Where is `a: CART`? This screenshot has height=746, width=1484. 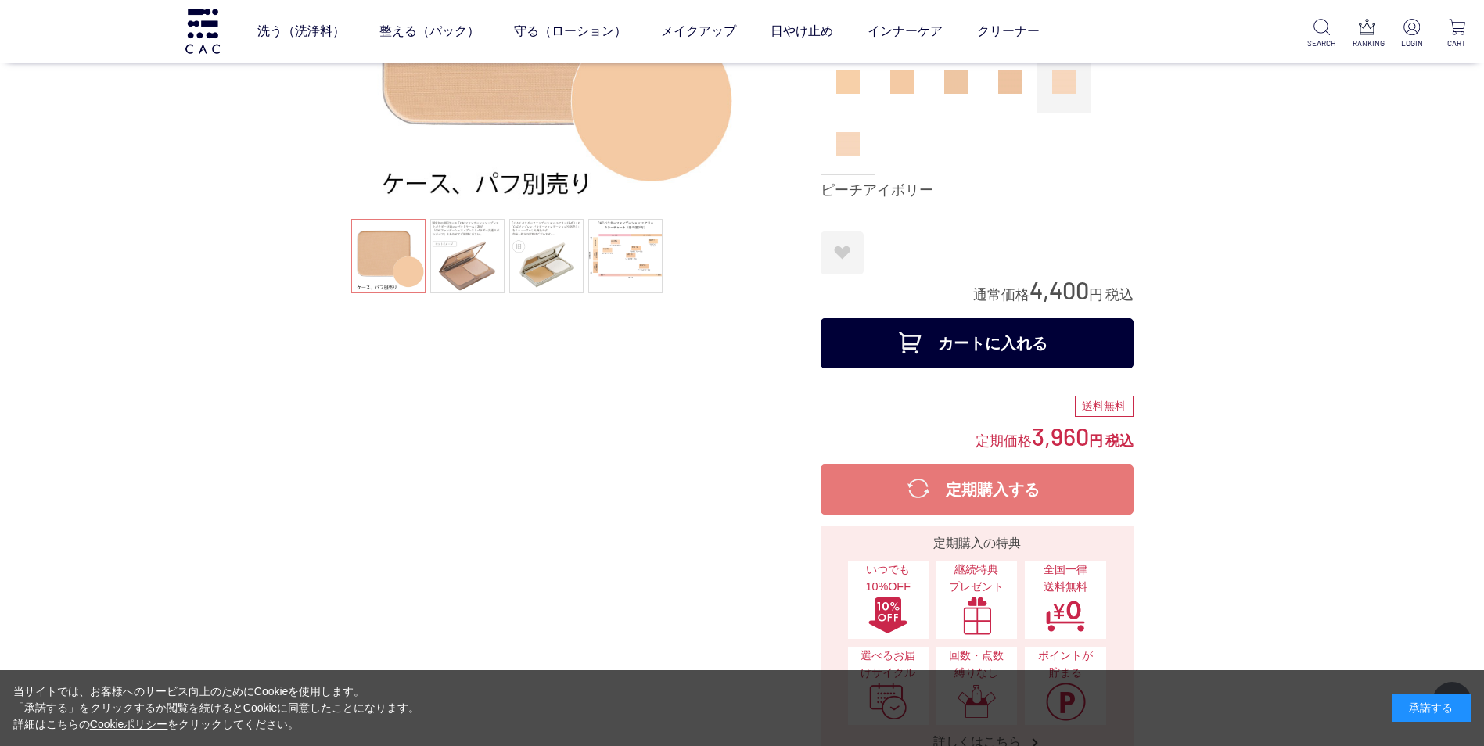
a: CART is located at coordinates (1456, 34).